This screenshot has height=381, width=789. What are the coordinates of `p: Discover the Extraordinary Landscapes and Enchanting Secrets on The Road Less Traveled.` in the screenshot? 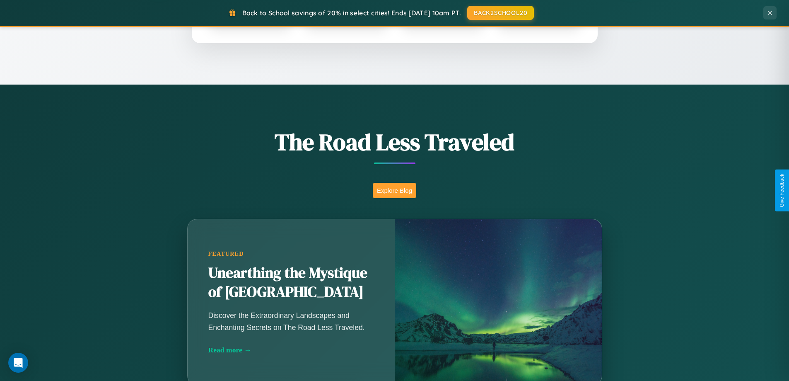 It's located at (291, 321).